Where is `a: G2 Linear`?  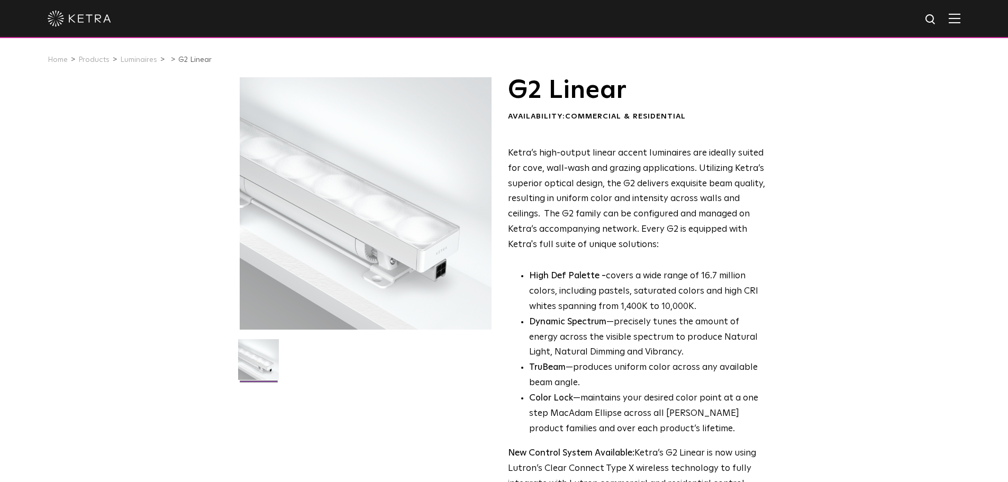 a: G2 Linear is located at coordinates (195, 60).